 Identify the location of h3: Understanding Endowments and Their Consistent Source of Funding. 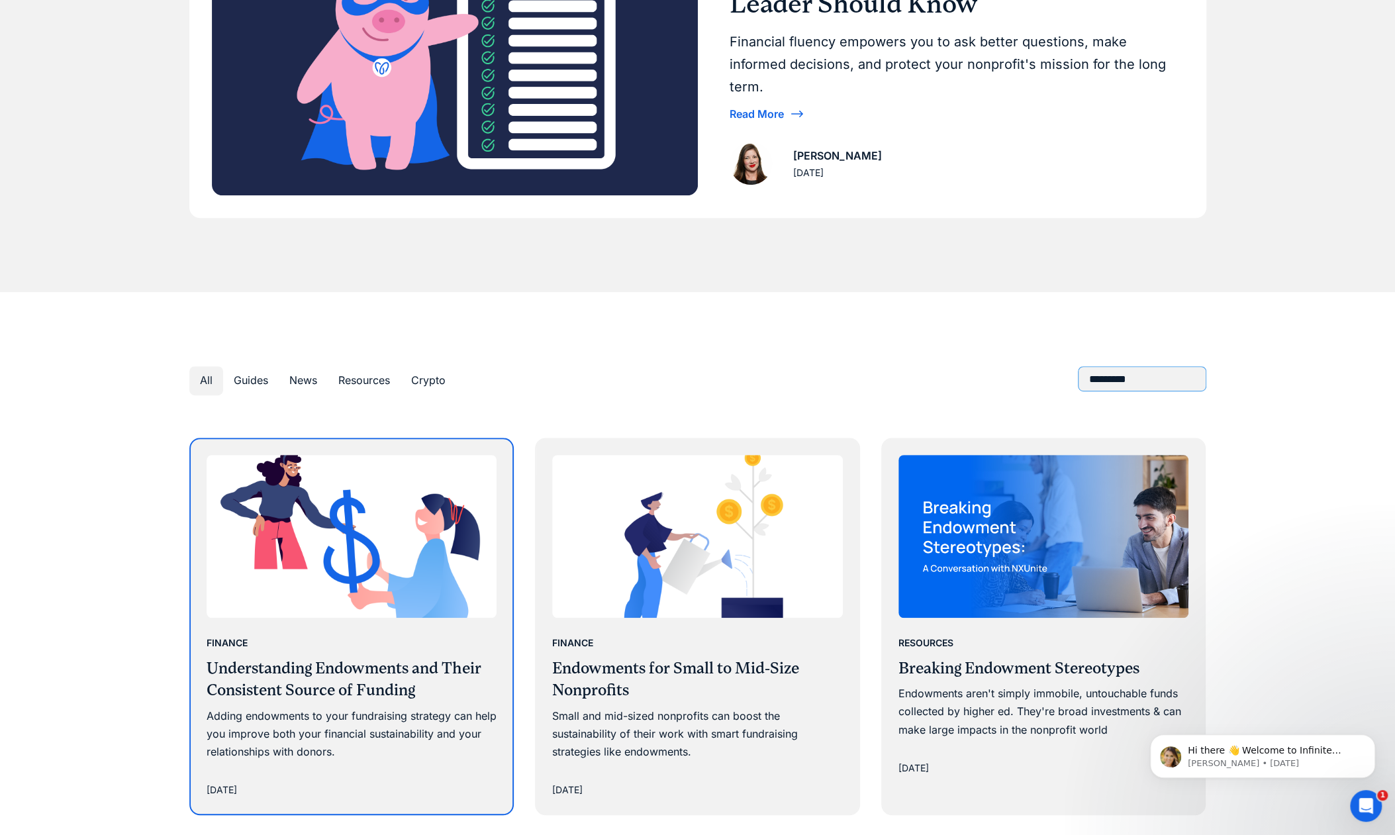
(352, 679).